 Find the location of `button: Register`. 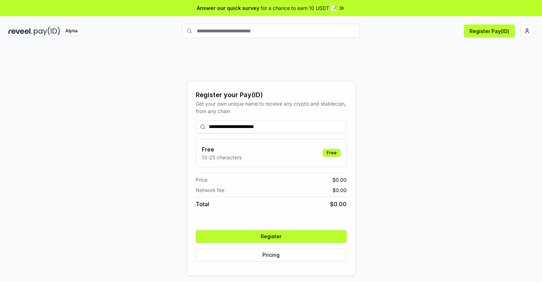

button: Register is located at coordinates (271, 236).